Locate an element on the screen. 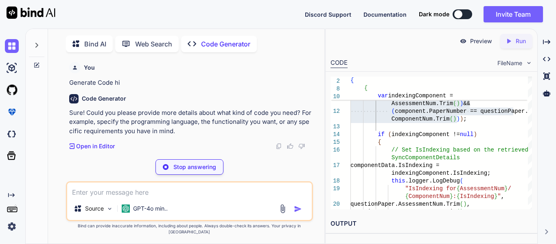 This screenshot has height=244, width=556. div: 19 is located at coordinates (335, 188).